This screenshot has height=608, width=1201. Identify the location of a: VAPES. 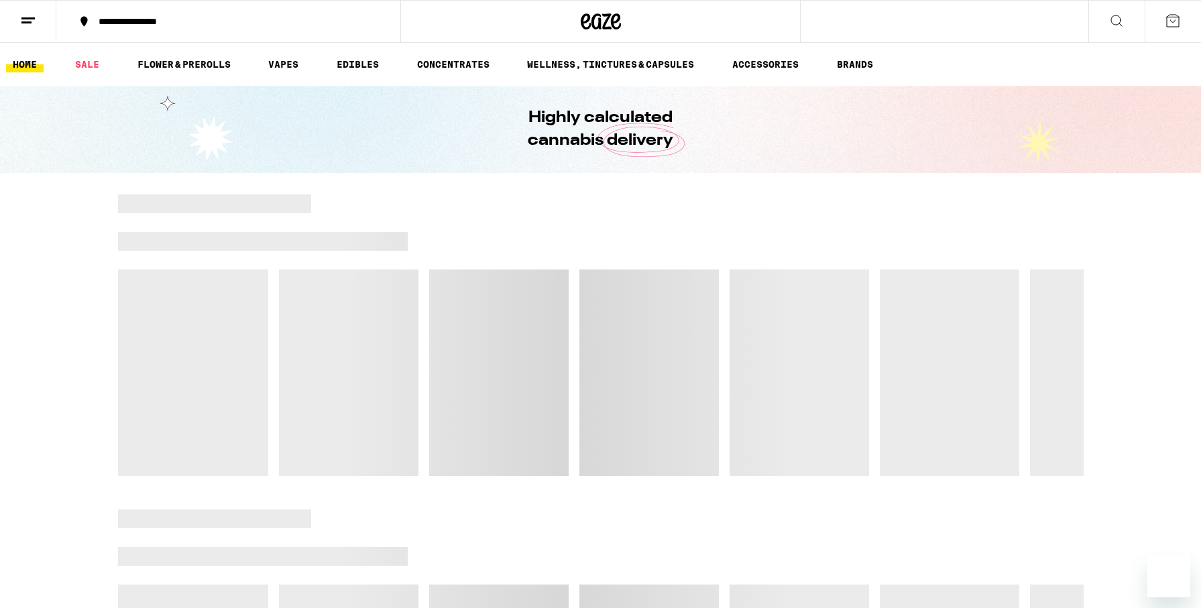
(283, 64).